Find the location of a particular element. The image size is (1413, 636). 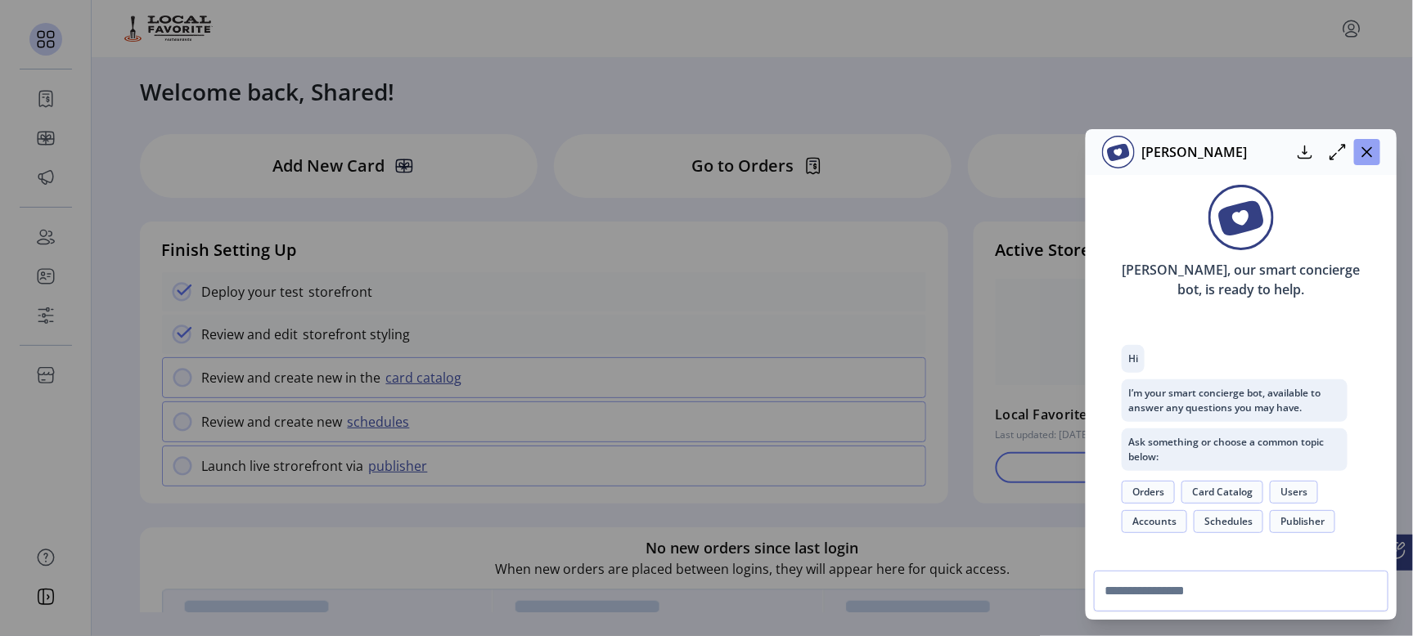

button: Schedules is located at coordinates (1228, 522).